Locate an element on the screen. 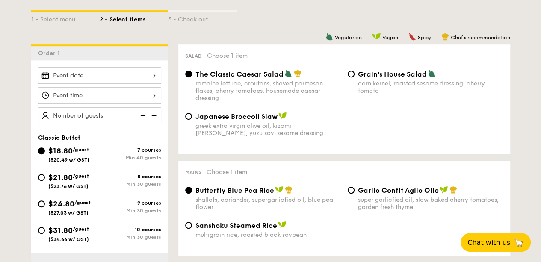  div: 10 courses is located at coordinates (130, 229).